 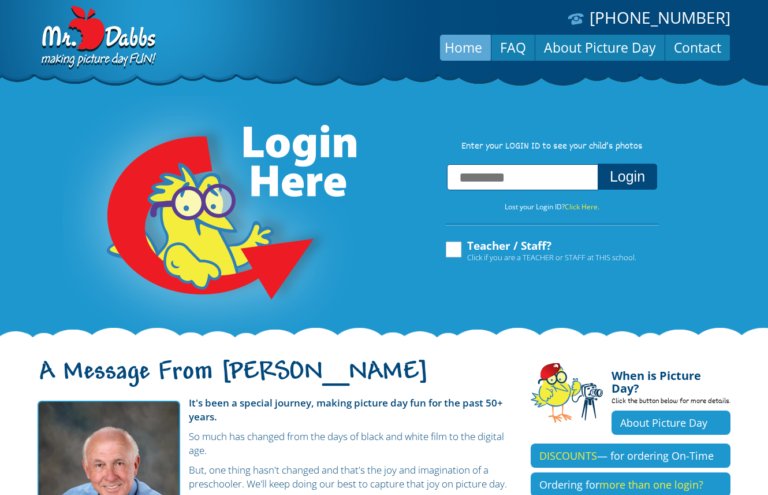 I want to click on p: Click the button below for more details., so click(x=671, y=402).